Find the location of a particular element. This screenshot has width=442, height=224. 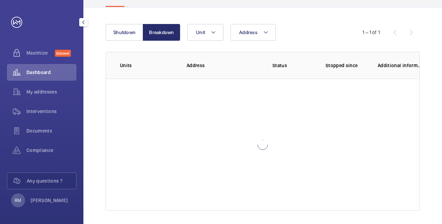

span: Address is located at coordinates (248, 32).